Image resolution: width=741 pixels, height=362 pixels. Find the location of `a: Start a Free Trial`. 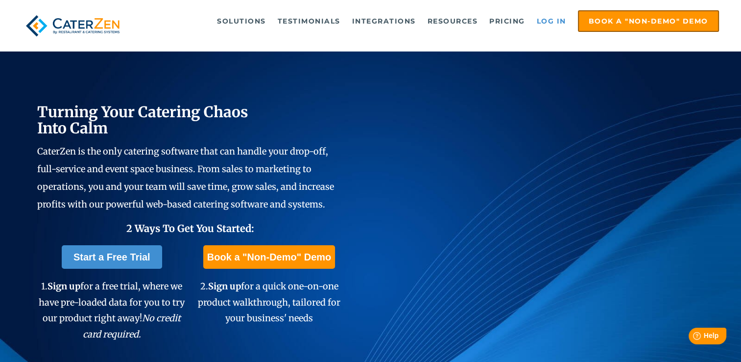

a: Start a Free Trial is located at coordinates (112, 257).